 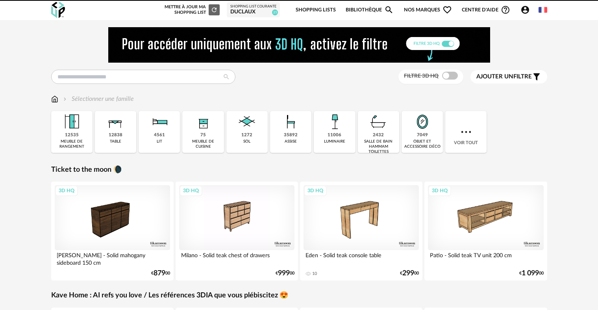 What do you see at coordinates (530, 273) in the screenshot?
I see `span: 1 099` at bounding box center [530, 273].